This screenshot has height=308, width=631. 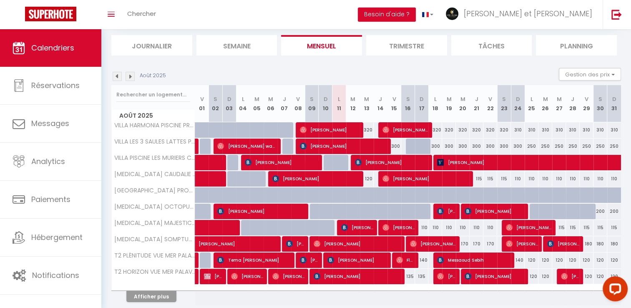 I want to click on th: 22, so click(x=490, y=103).